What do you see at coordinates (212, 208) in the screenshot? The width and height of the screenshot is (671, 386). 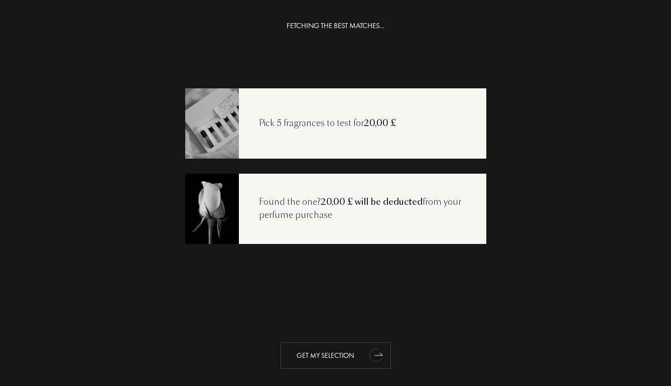 I see `img: recoload3.png` at bounding box center [212, 208].